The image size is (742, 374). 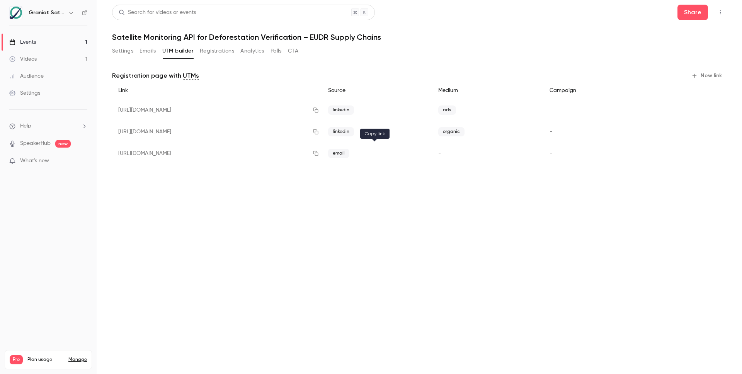 What do you see at coordinates (16, 13) in the screenshot?
I see `img: Graniot Satellite Technologies SL` at bounding box center [16, 13].